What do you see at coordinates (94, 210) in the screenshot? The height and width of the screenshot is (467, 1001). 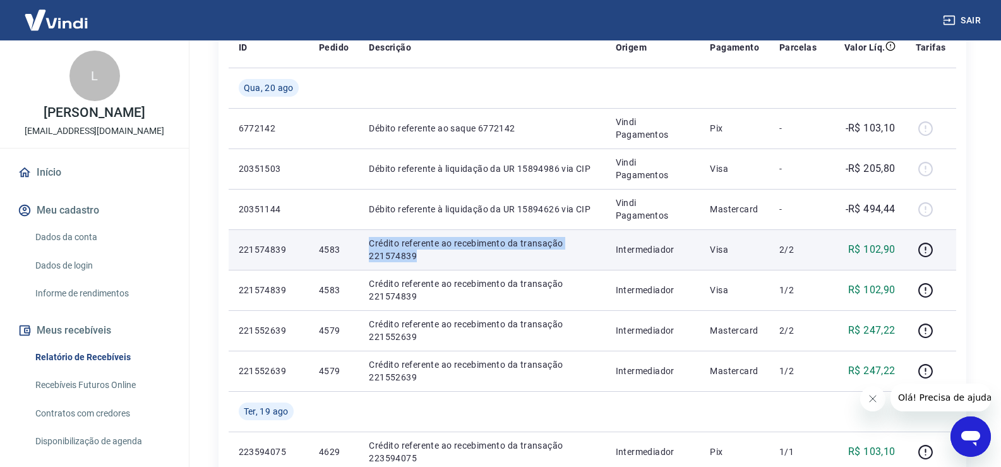 I see `button: Meu cadastro` at bounding box center [94, 210].